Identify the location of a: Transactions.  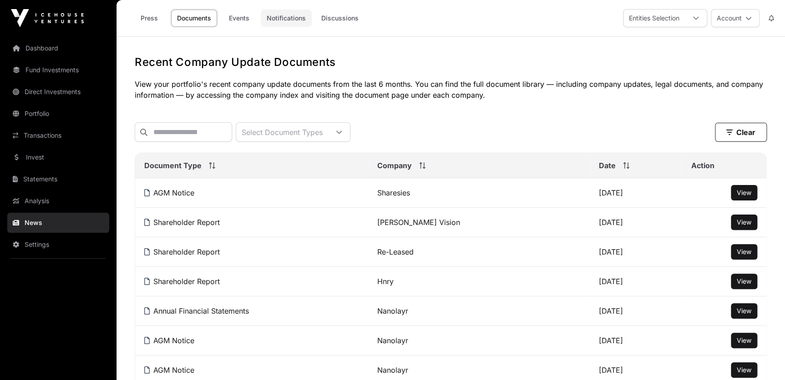
(58, 136).